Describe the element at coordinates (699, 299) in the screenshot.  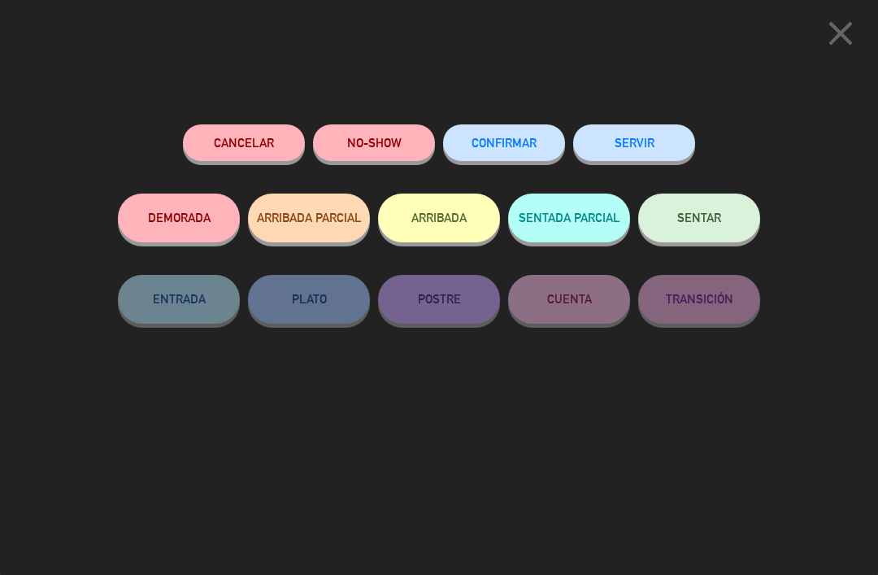
I see `button: TRANSICIÓN` at that location.